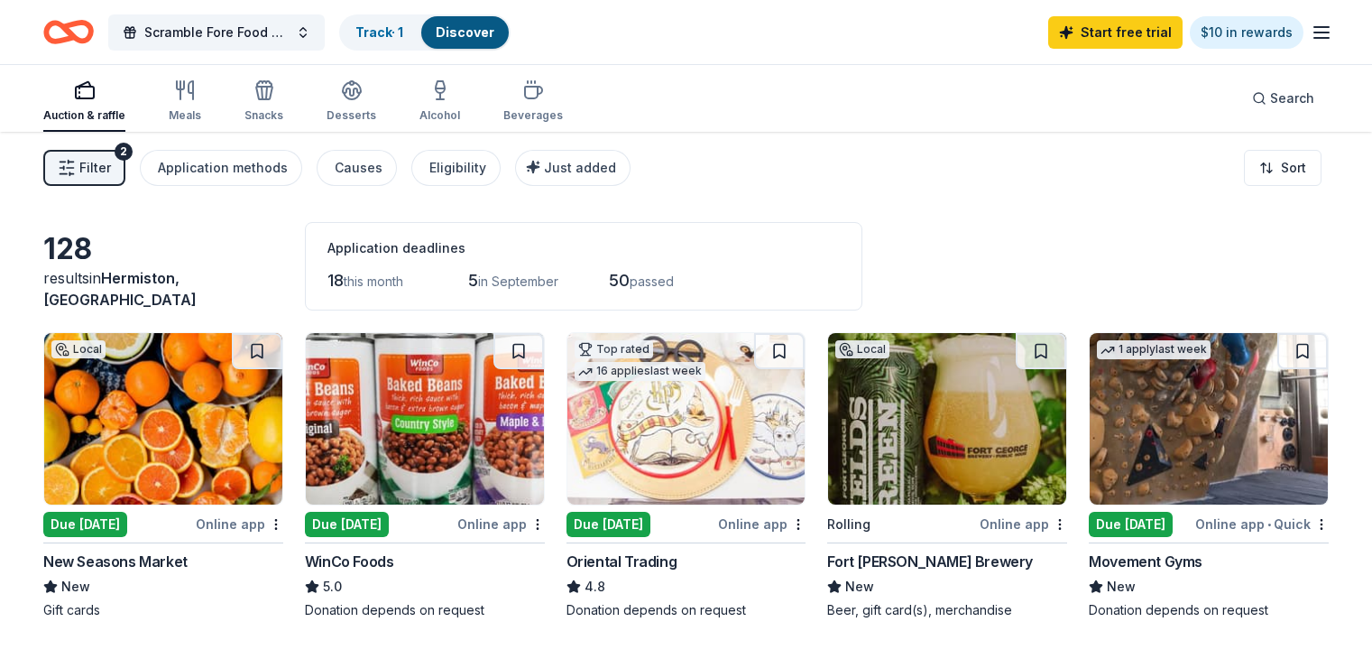  What do you see at coordinates (1262, 523) in the screenshot?
I see `div: Online app Quick` at bounding box center [1262, 523].